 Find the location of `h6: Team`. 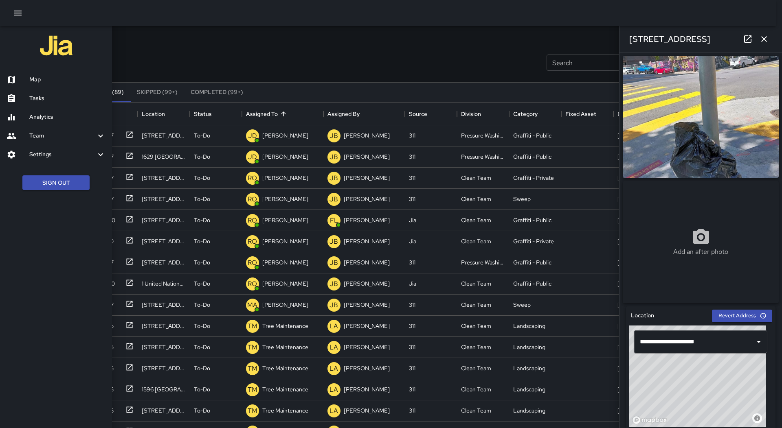

h6: Team is located at coordinates (62, 136).